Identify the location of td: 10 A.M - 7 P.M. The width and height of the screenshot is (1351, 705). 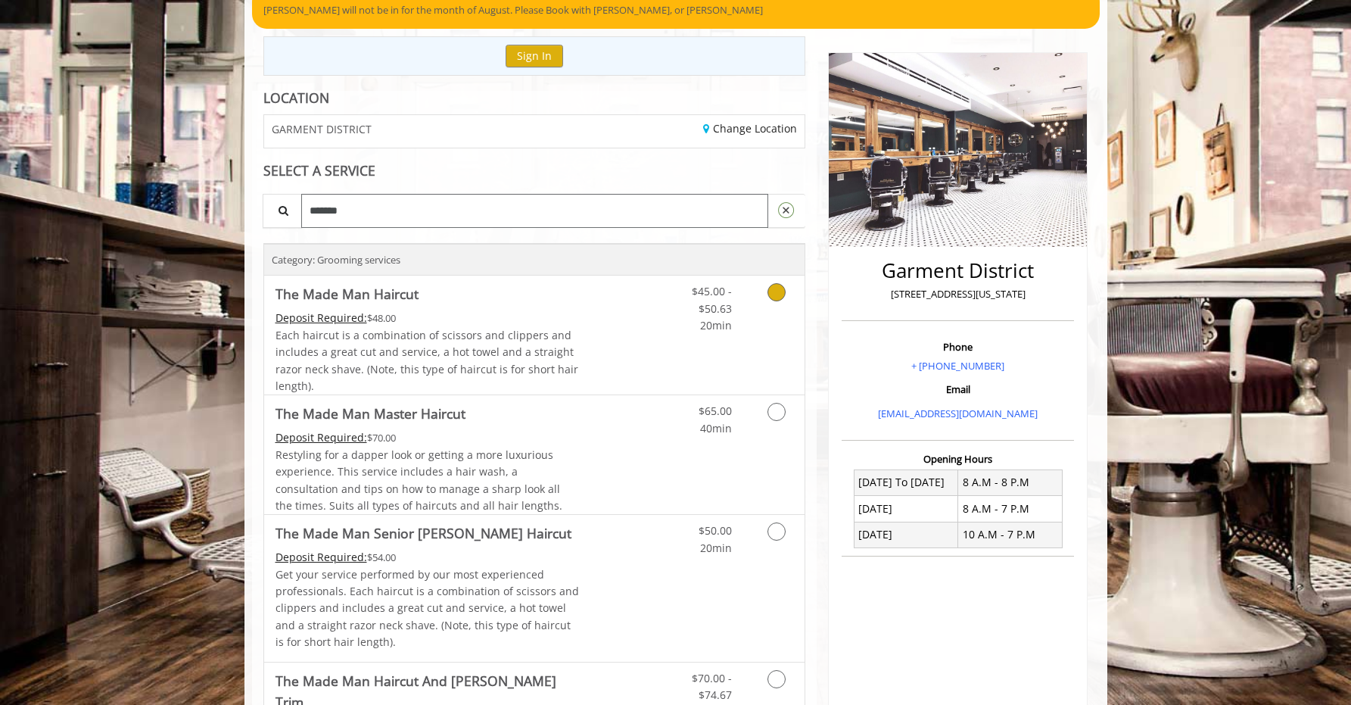
(1011, 535).